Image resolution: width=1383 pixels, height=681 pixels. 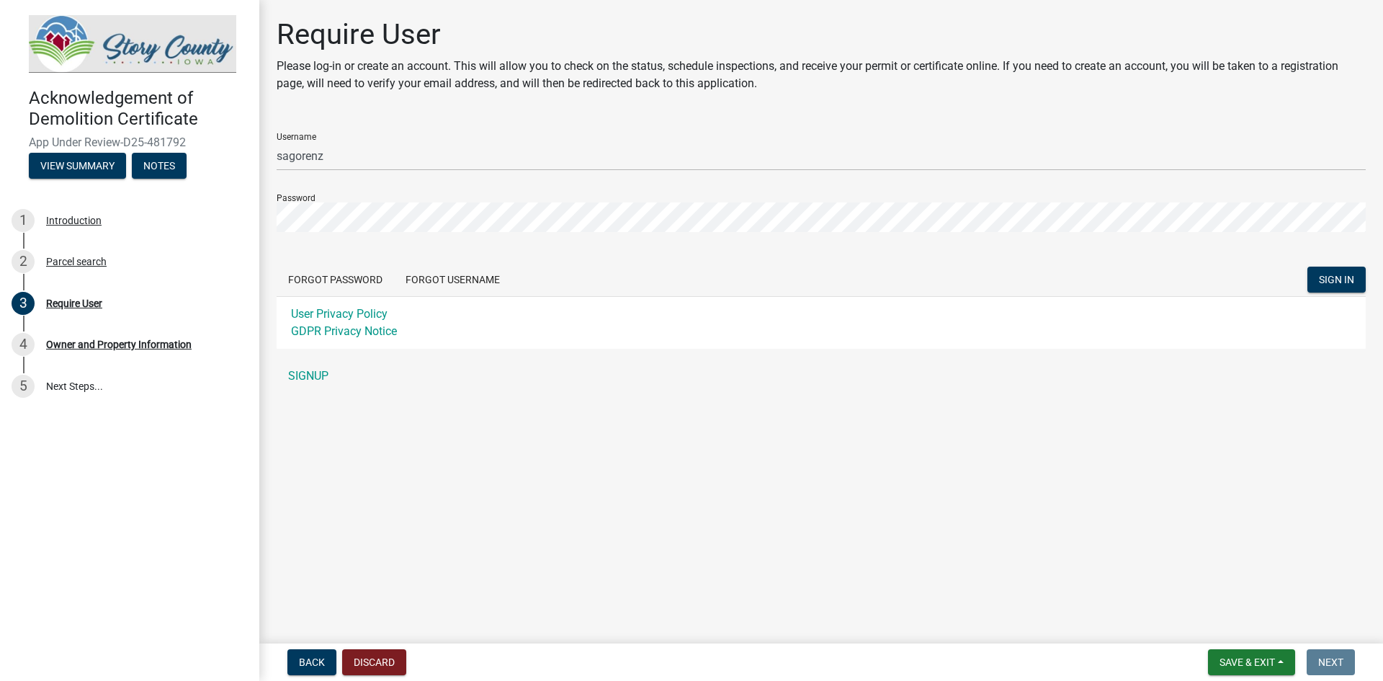 I want to click on div: Owner and Property Information, so click(x=119, y=344).